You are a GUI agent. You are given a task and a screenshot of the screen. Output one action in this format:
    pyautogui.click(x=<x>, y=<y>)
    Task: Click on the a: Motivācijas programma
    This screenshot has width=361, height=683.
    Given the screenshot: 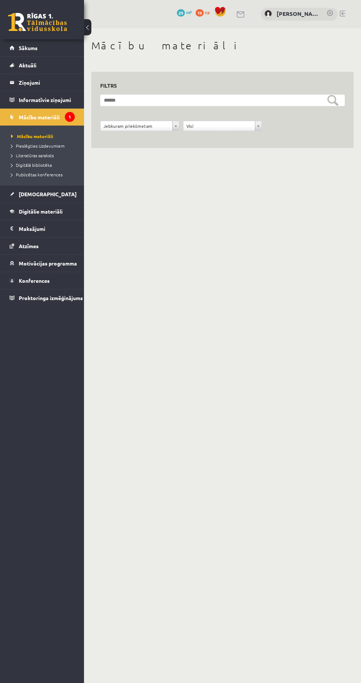 What is the action you would take?
    pyautogui.click(x=42, y=263)
    